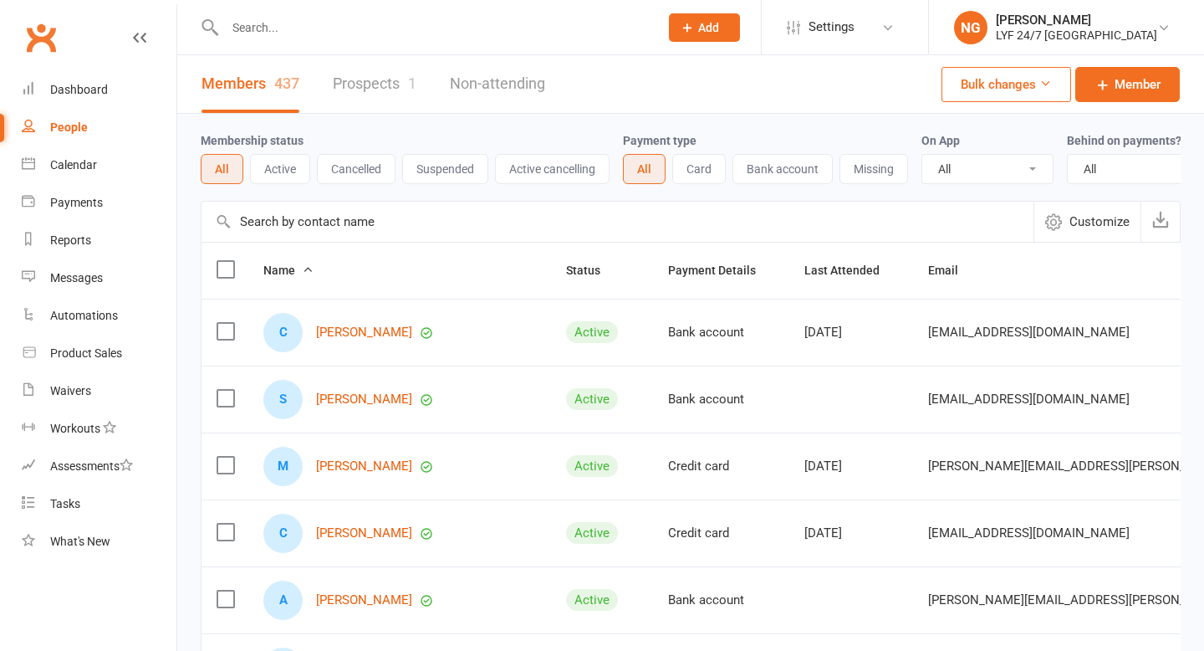 The width and height of the screenshot is (1204, 651). I want to click on span: Last Attended, so click(851, 270).